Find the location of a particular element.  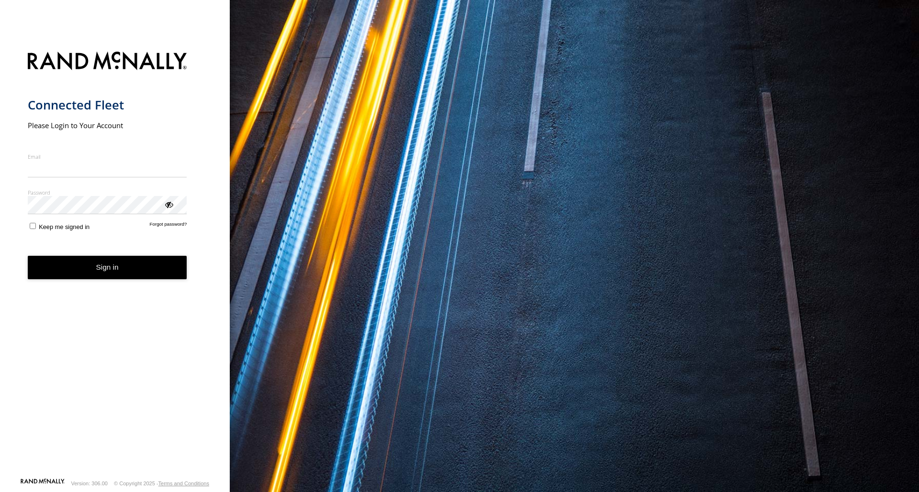

div: © Copyright 2025 - is located at coordinates (161, 484).